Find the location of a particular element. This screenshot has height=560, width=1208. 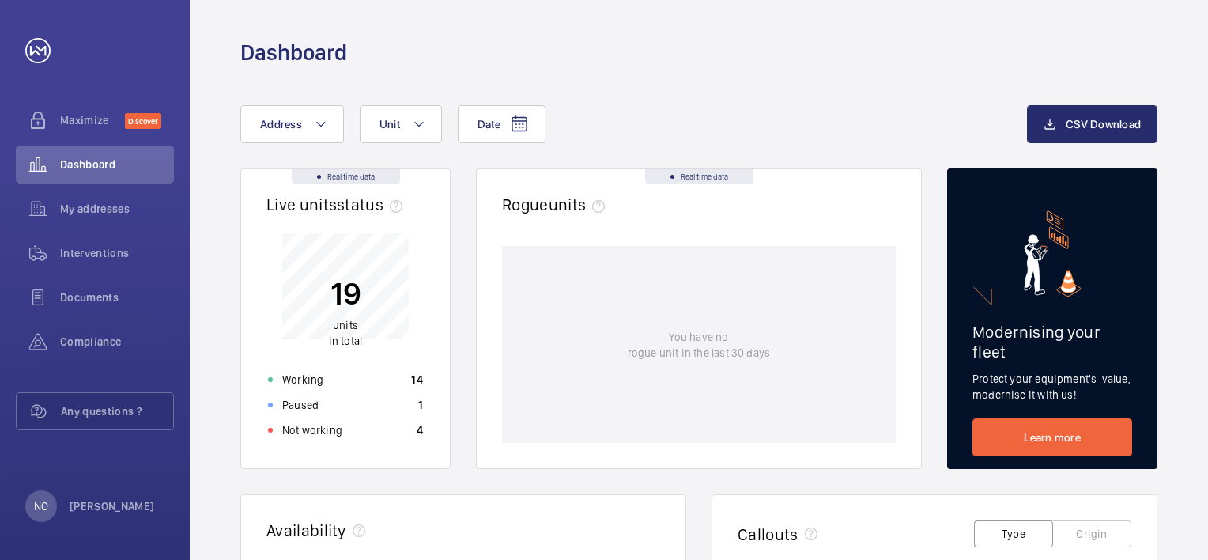

span: Dashboard is located at coordinates (117, 164).